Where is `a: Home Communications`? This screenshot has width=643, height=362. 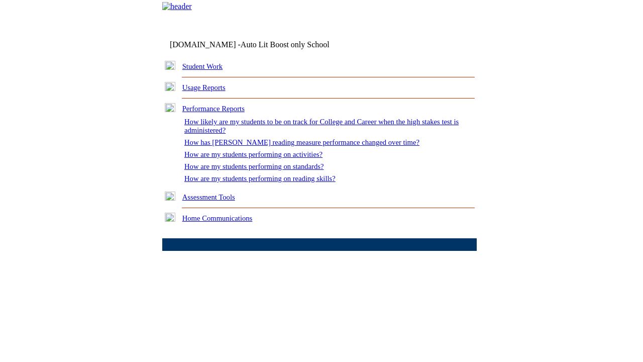
a: Home Communications is located at coordinates (217, 218).